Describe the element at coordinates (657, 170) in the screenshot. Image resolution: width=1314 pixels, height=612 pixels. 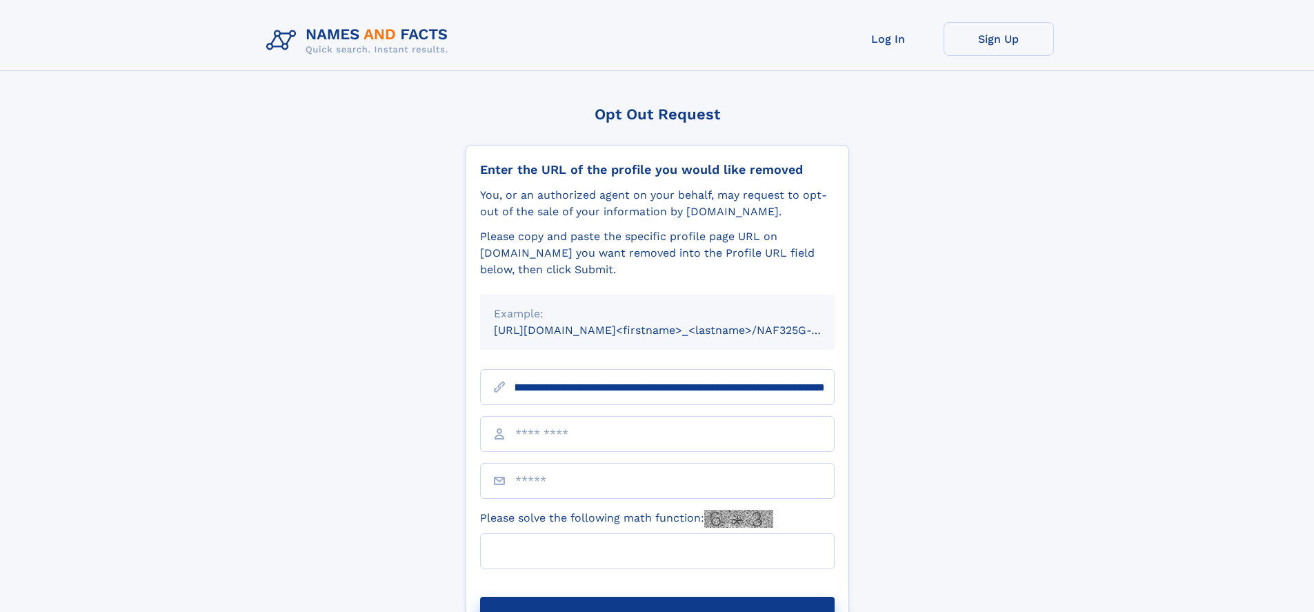
I see `div: Enter the URL of the profile you would like removed` at that location.